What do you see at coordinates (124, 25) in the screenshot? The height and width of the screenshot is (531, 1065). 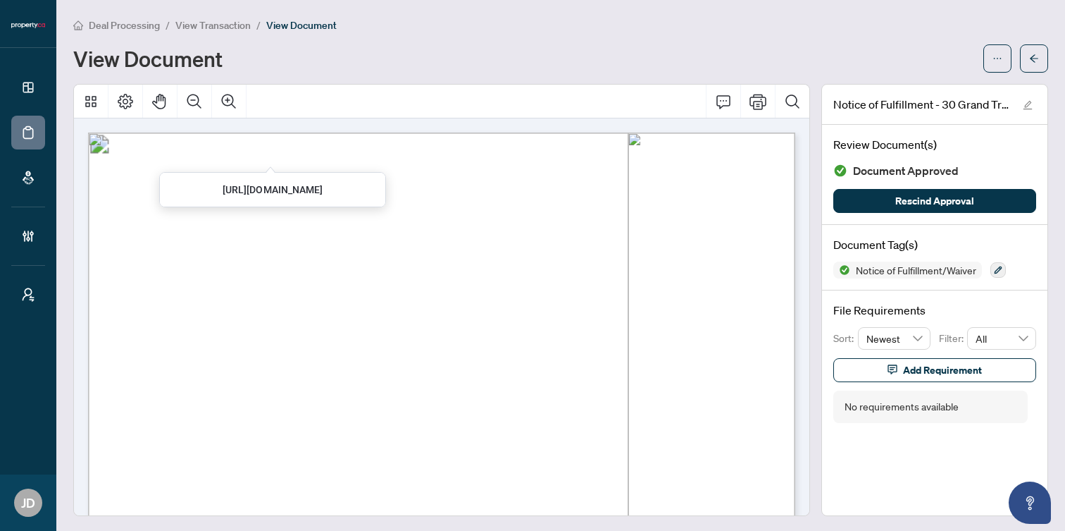 I see `span: Deal Processing` at bounding box center [124, 25].